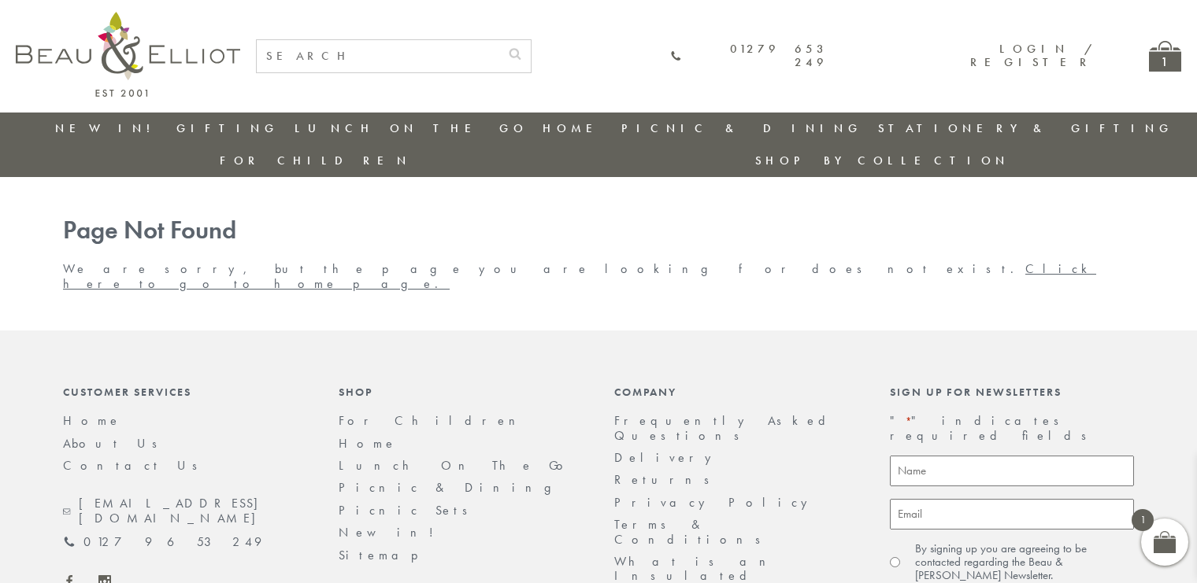  Describe the element at coordinates (389, 555) in the screenshot. I see `a: Sitemap` at that location.